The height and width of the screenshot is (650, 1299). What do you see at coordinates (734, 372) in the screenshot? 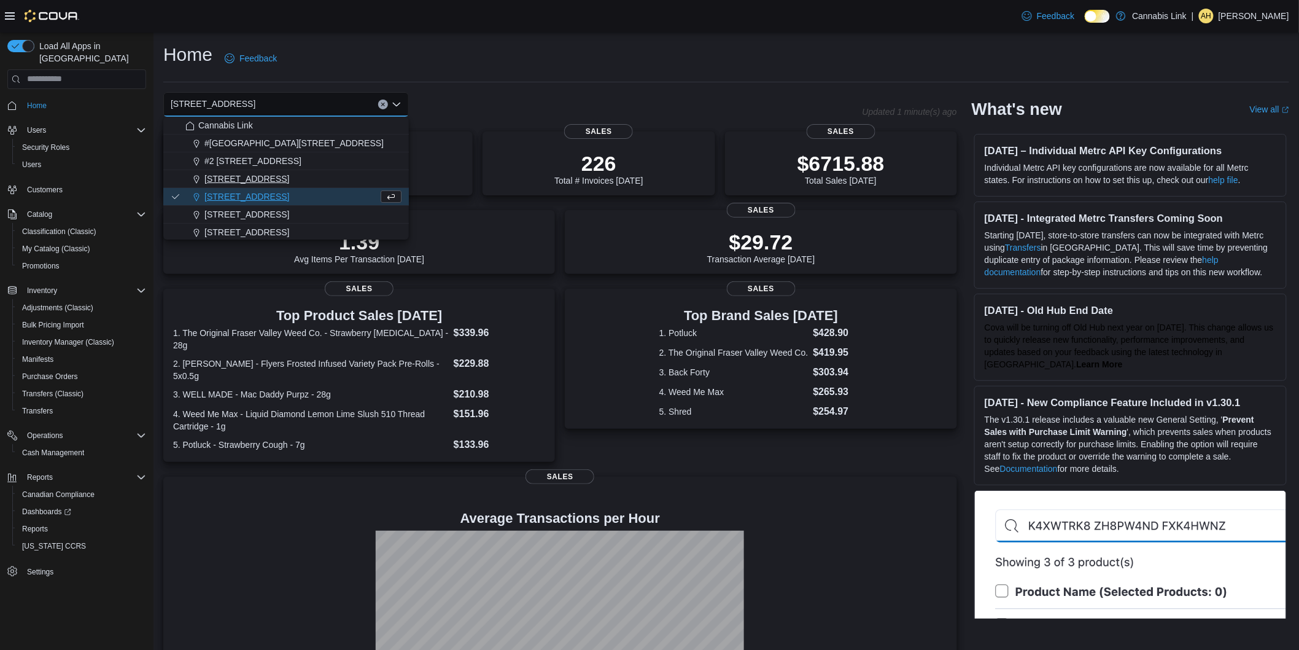
I see `dt: 3. Back Forty` at bounding box center [734, 372].